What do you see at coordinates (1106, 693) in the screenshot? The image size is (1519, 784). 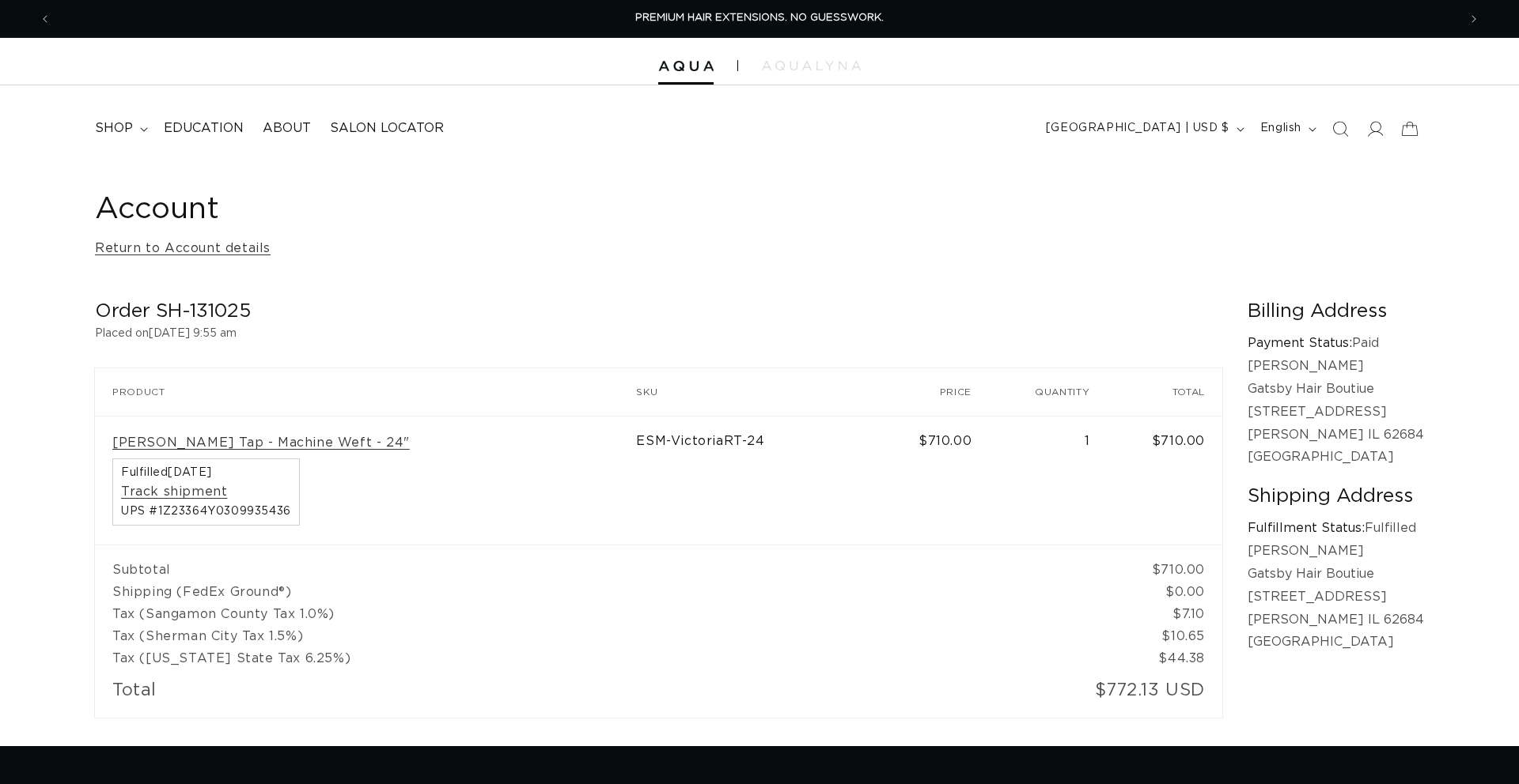 I see `td: $772.13 USD` at bounding box center [1106, 693].